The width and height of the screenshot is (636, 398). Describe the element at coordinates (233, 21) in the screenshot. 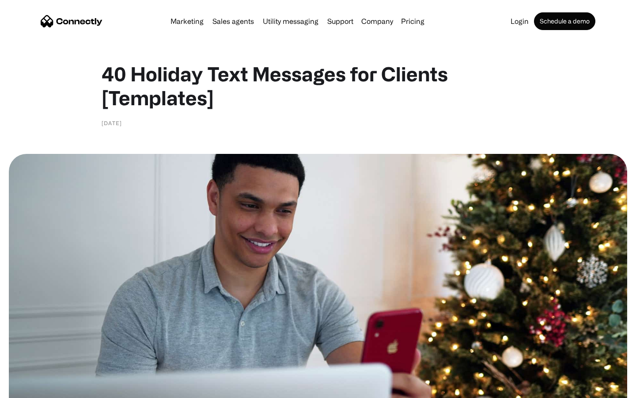

I see `a: Sales agents` at that location.